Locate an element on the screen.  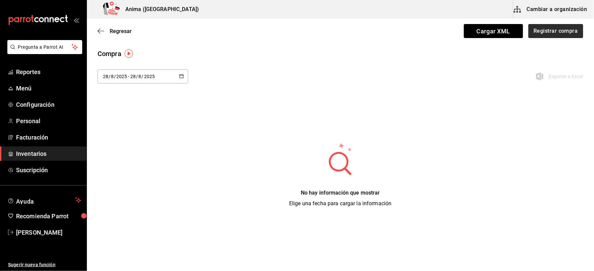
span: Pregunta a Parrot AI is located at coordinates (45, 47).